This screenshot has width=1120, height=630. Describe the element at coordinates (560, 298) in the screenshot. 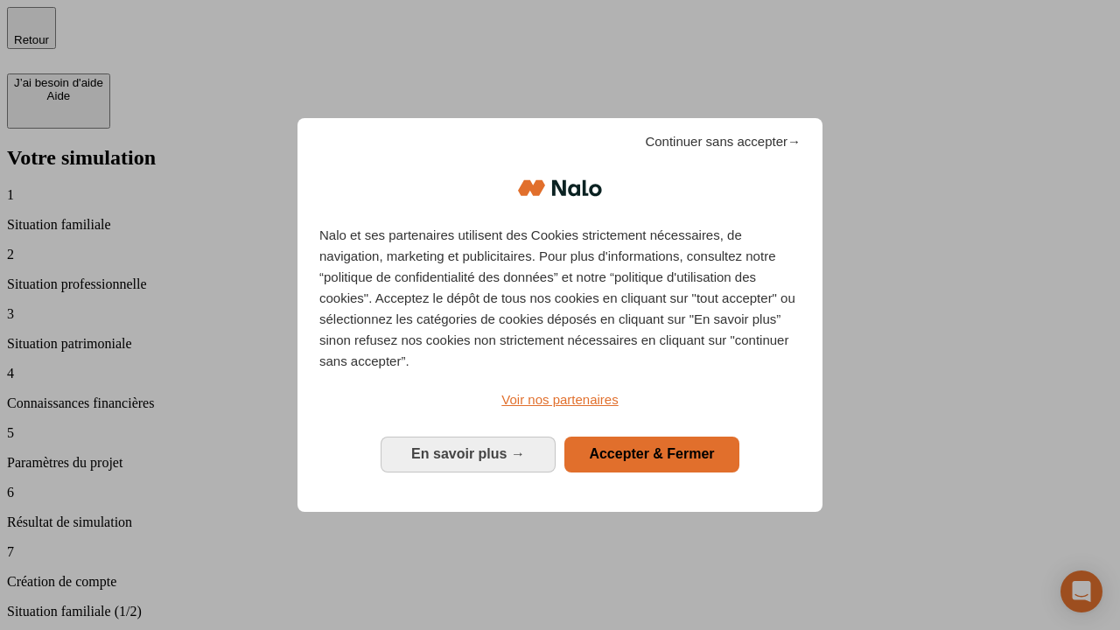

I see `p: Nalo et ses partenaires utilisent des Cookies strictement nécessaires, de navigation, marketing e...` at that location.